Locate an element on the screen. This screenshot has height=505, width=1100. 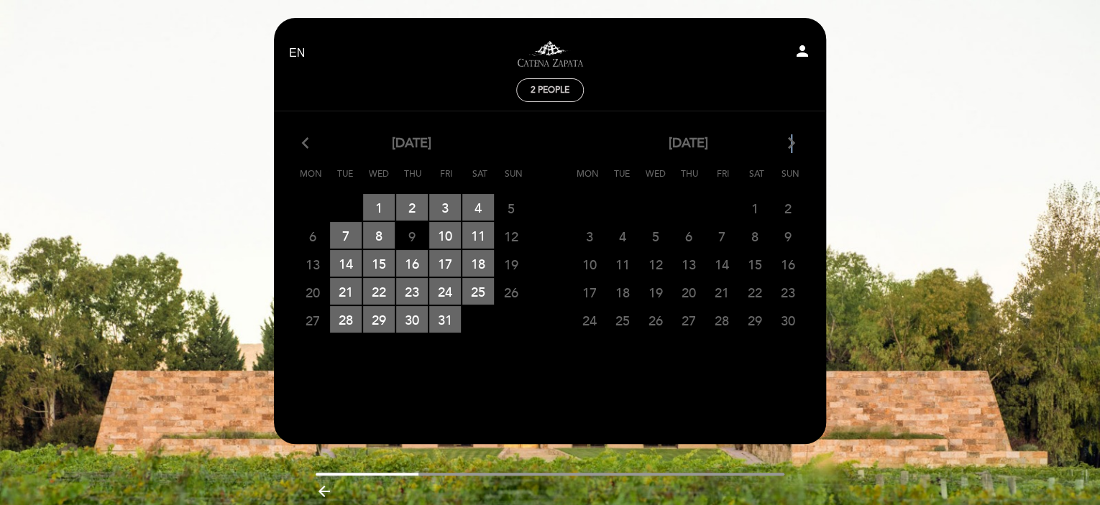
i: person is located at coordinates (802, 51).